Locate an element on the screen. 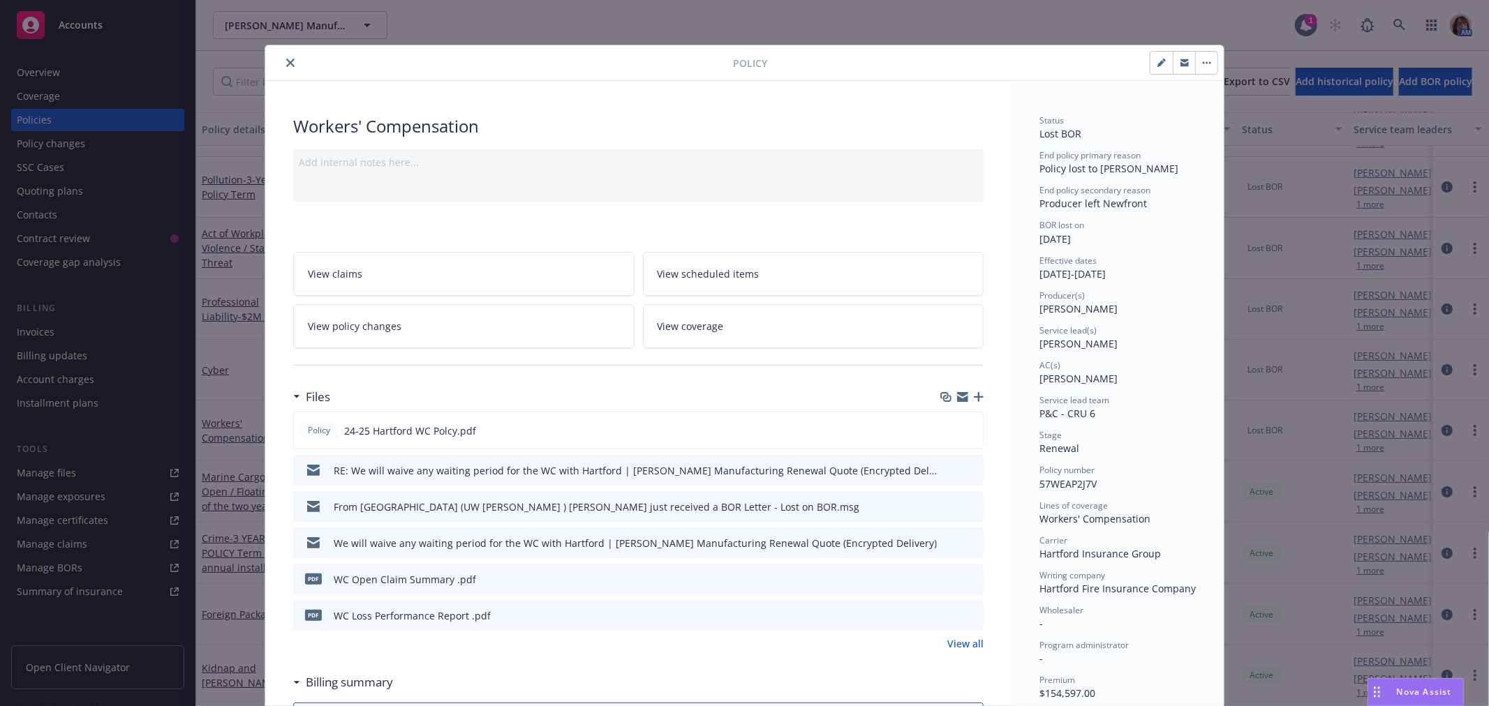 The height and width of the screenshot is (706, 1489). span: End policy primary reason is located at coordinates (1090, 155).